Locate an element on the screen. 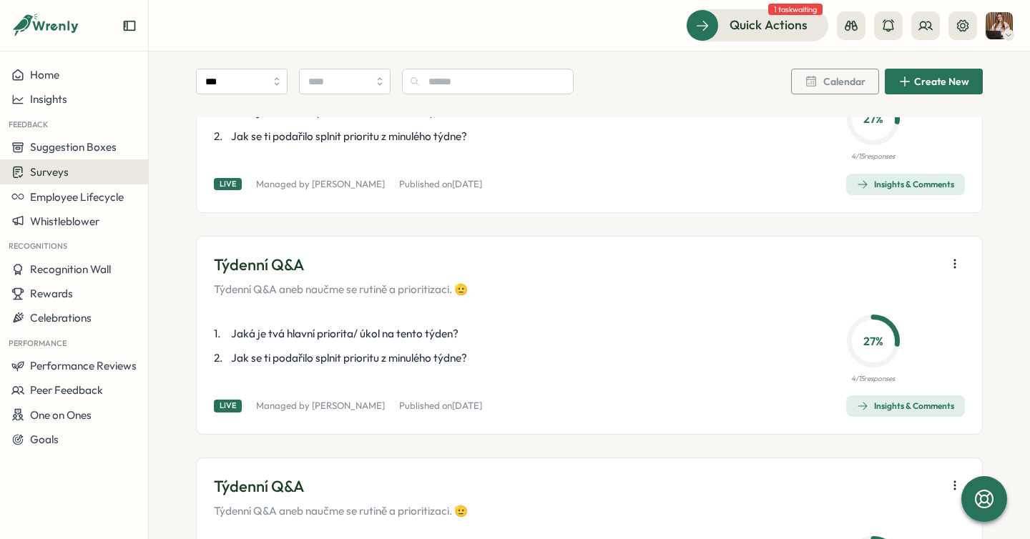 The width and height of the screenshot is (1030, 539). span: Surveys is located at coordinates (49, 172).